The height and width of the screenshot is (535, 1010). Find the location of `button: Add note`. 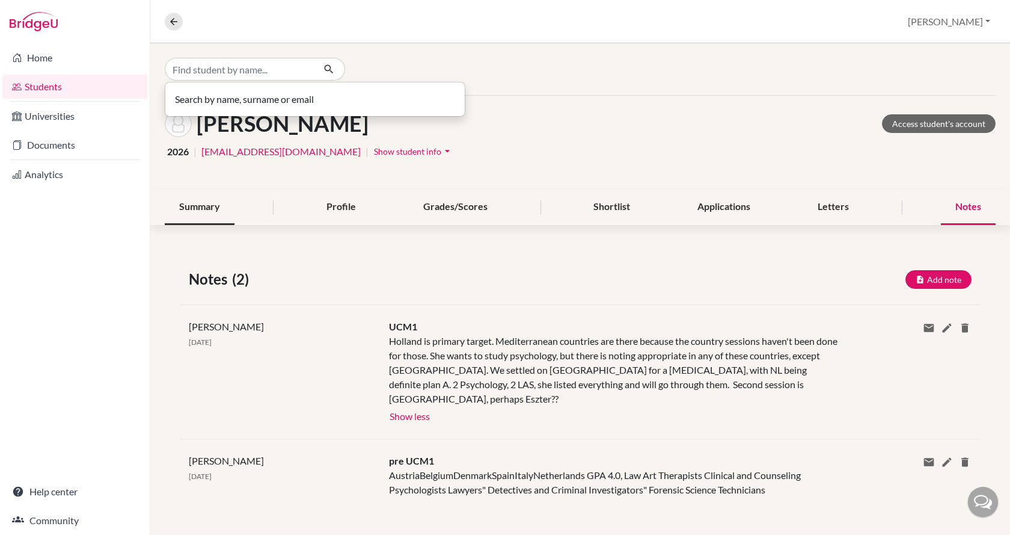

button: Add note is located at coordinates (939, 279).